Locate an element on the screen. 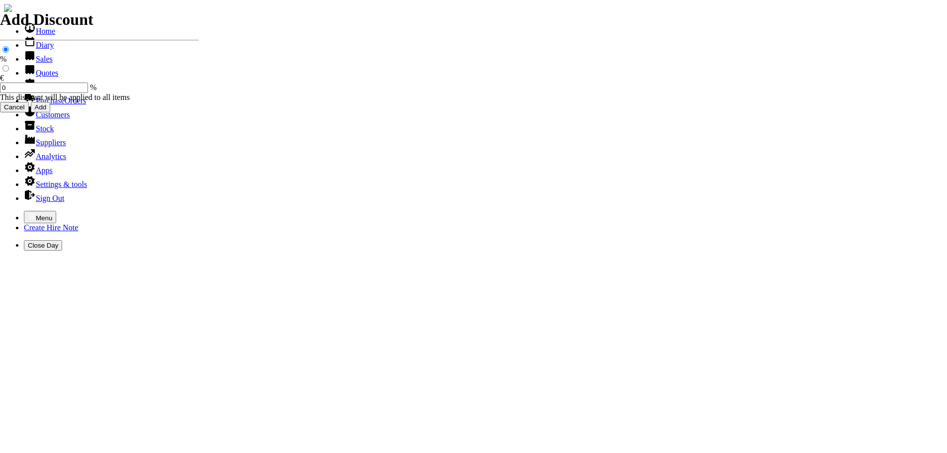 This screenshot has height=453, width=947. a: Stock is located at coordinates (39, 128).